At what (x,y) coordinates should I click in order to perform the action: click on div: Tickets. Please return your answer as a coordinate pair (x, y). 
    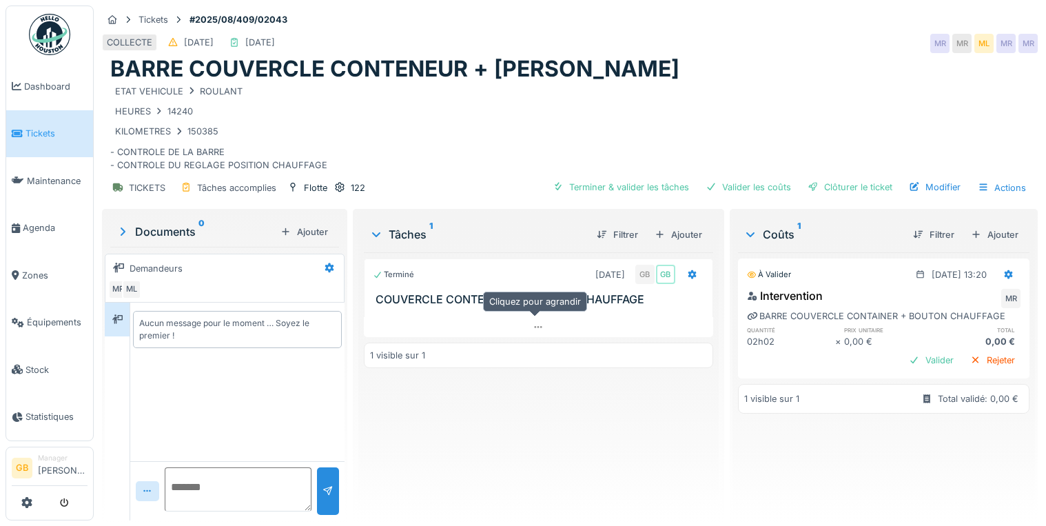
    Looking at the image, I should click on (153, 19).